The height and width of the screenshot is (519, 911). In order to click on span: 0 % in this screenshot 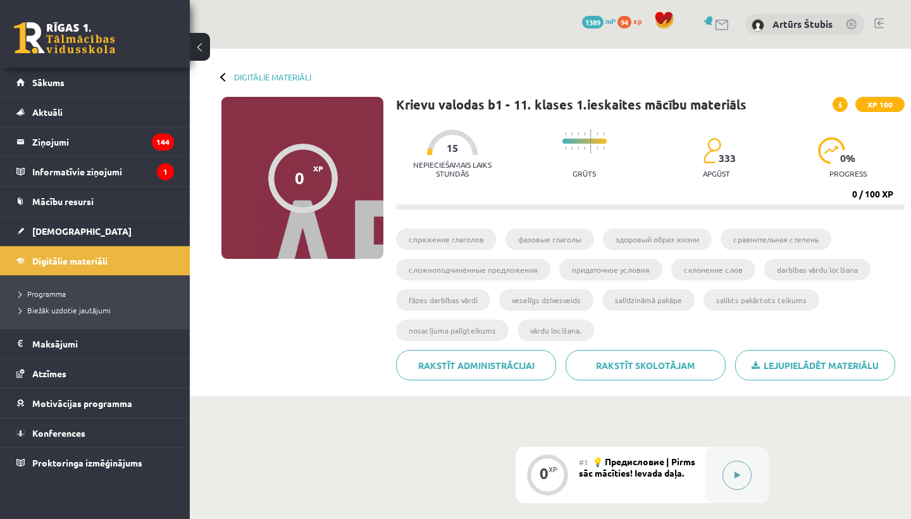, I will do `click(848, 158)`.